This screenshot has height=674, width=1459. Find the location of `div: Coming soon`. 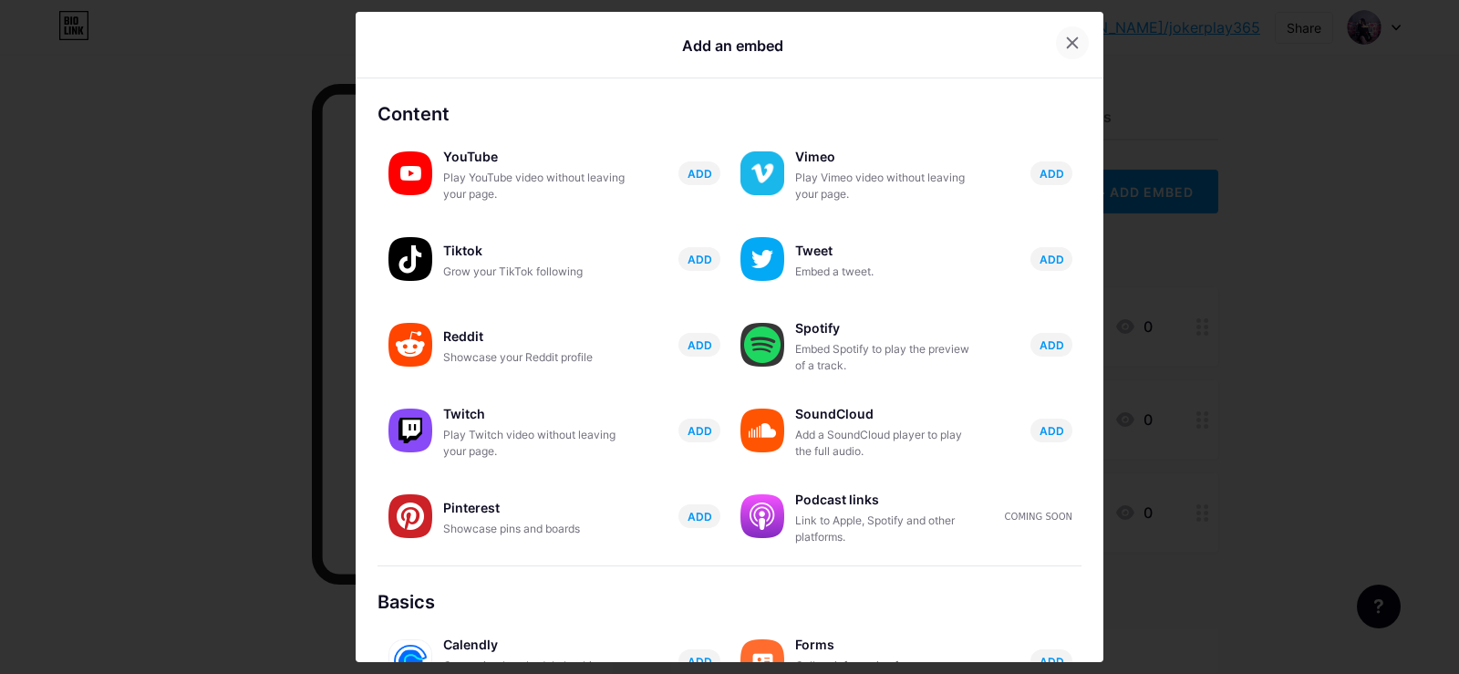

div: Coming soon is located at coordinates (1039, 516).